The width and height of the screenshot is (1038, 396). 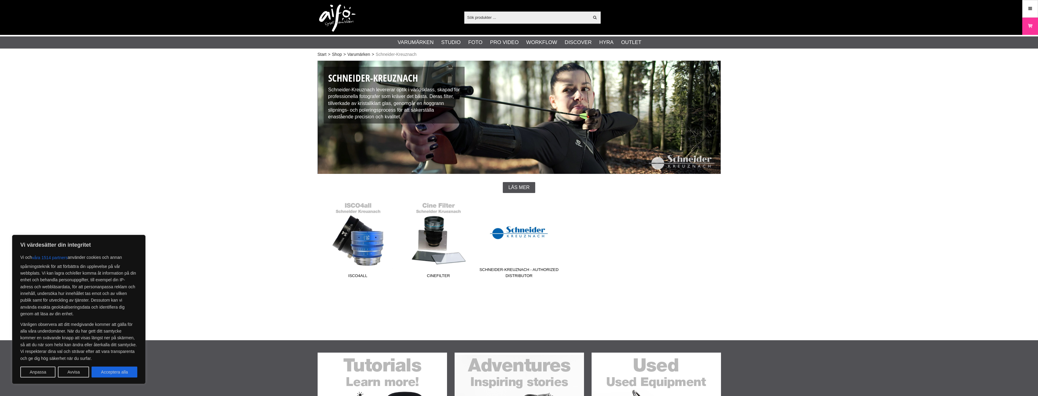 I want to click on a: Shop, so click(x=337, y=54).